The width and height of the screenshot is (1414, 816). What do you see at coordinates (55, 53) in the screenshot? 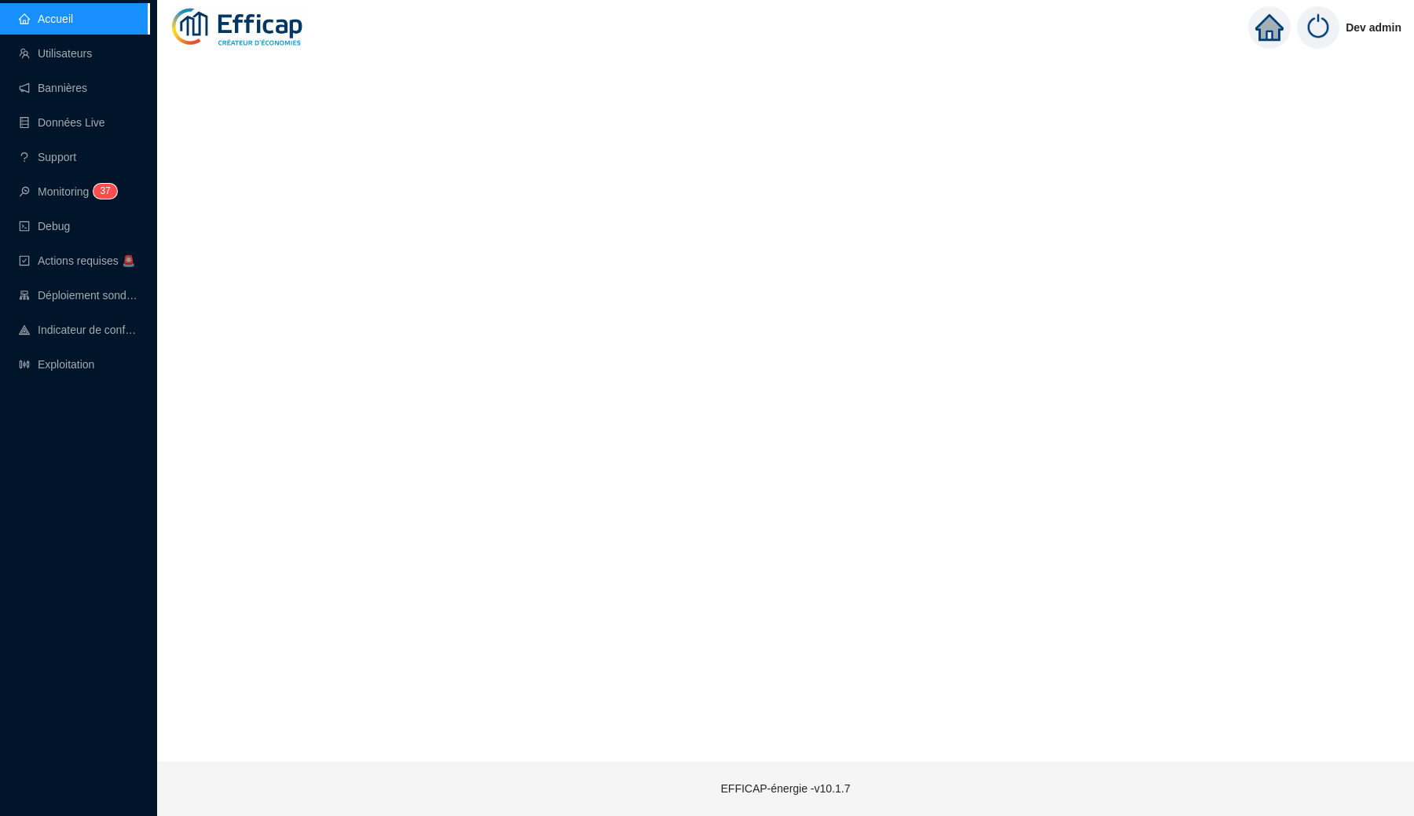
I see `a: teamUtilisateurs` at bounding box center [55, 53].